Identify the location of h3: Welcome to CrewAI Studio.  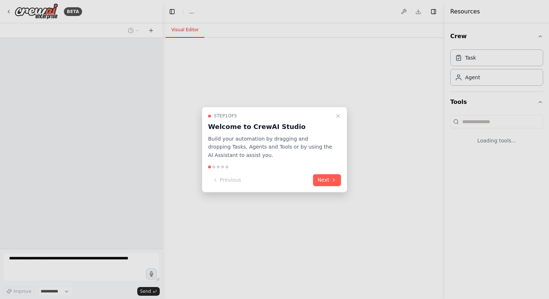
(270, 127).